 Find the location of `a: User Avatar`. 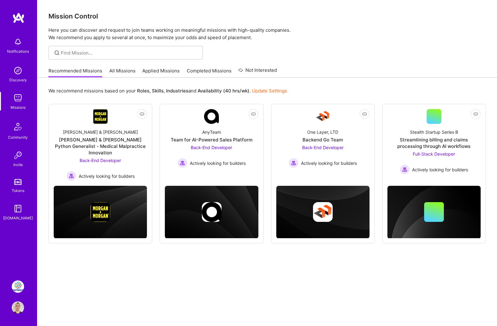

a: User Avatar is located at coordinates (18, 308).